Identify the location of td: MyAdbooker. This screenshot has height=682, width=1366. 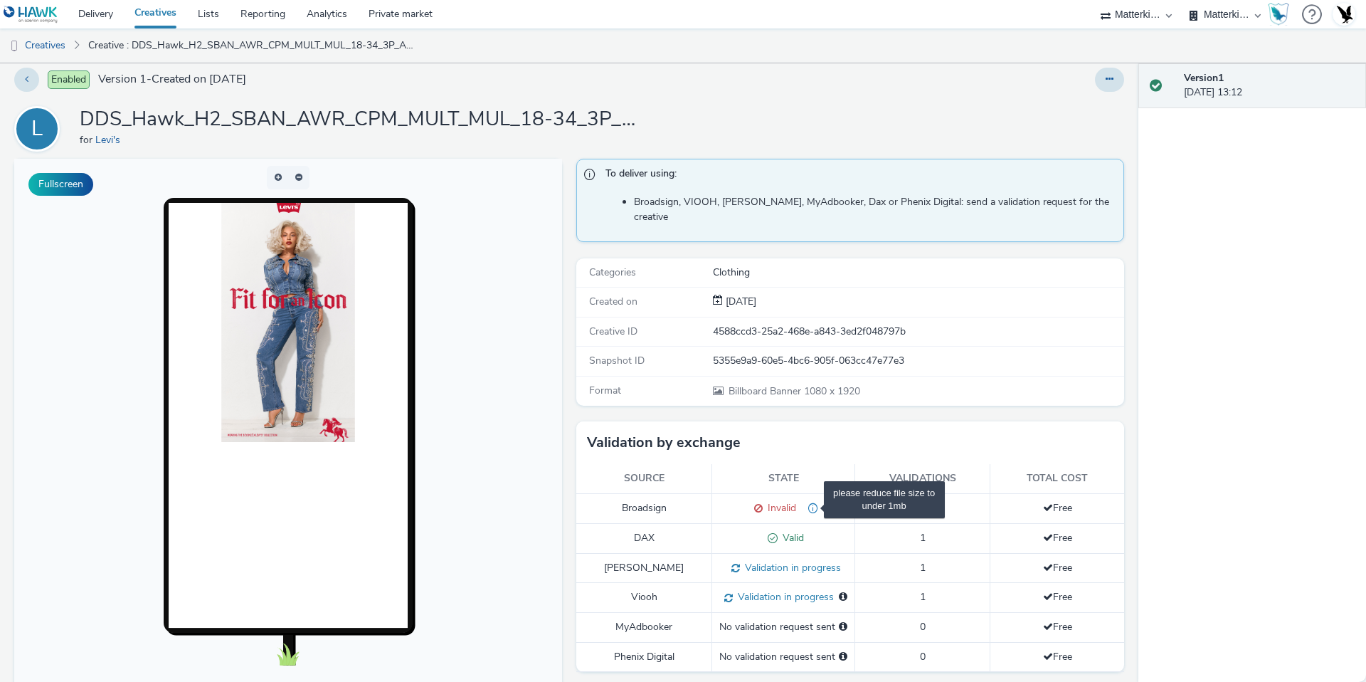
(644, 627).